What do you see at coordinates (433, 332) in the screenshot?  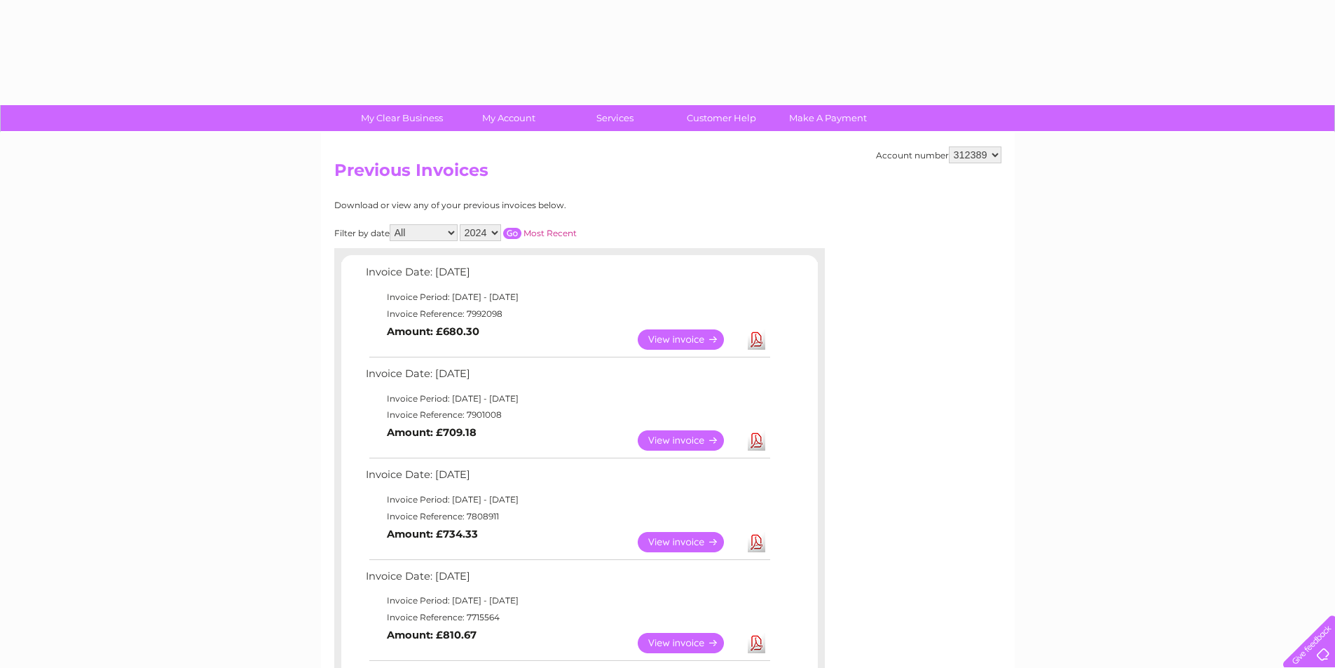 I see `b: Amount: £680.30` at bounding box center [433, 332].